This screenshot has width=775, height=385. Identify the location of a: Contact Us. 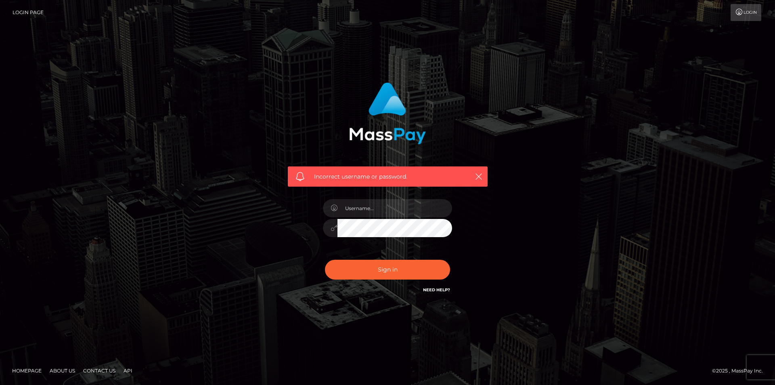
(99, 370).